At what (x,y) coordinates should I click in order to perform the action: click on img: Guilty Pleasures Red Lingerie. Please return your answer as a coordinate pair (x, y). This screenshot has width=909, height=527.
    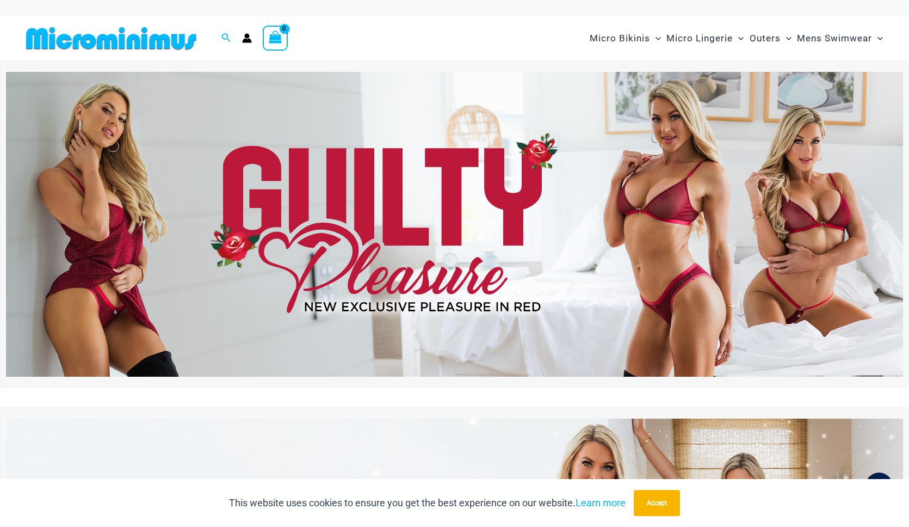
    Looking at the image, I should click on (454, 224).